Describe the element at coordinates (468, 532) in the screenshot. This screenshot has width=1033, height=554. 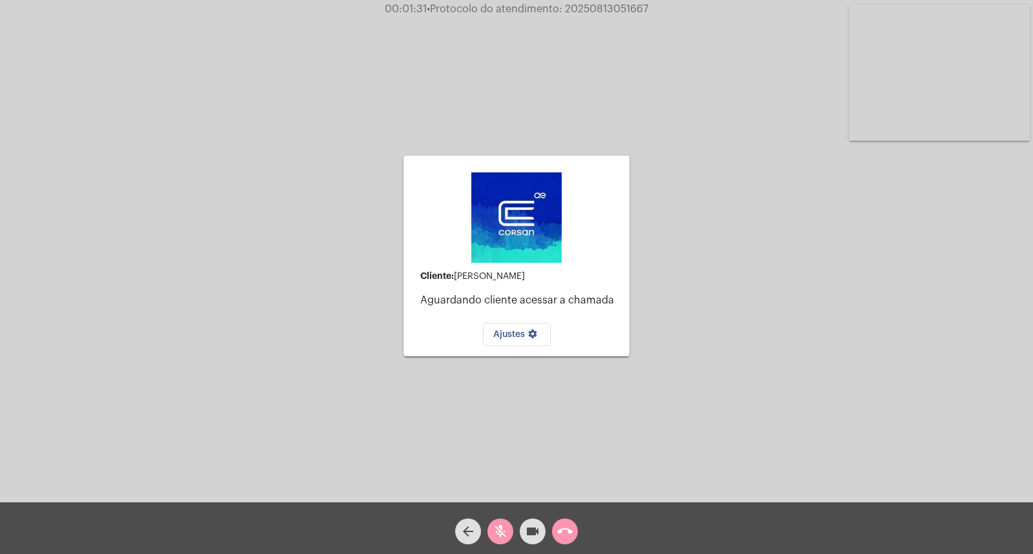
I see `mat-icon: arrow_back` at that location.